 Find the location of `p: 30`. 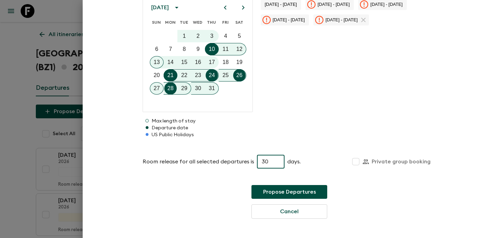

p: 30 is located at coordinates (198, 88).